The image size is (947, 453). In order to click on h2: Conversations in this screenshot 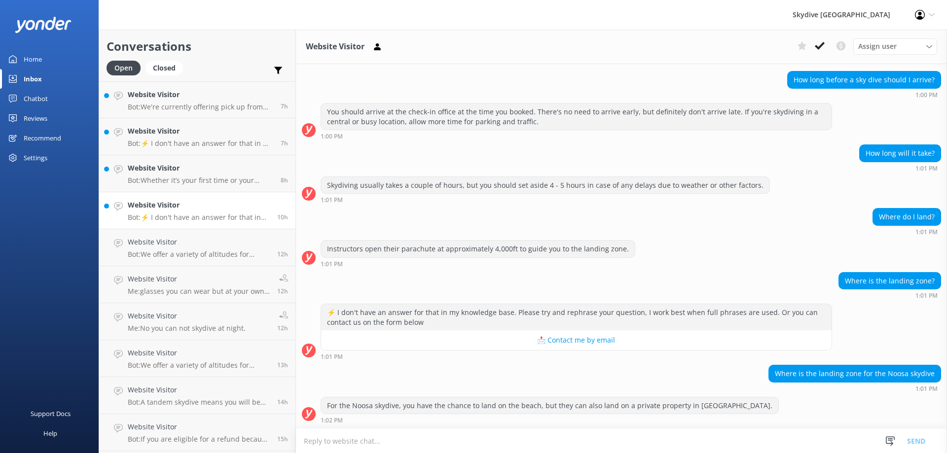, I will do `click(197, 46)`.